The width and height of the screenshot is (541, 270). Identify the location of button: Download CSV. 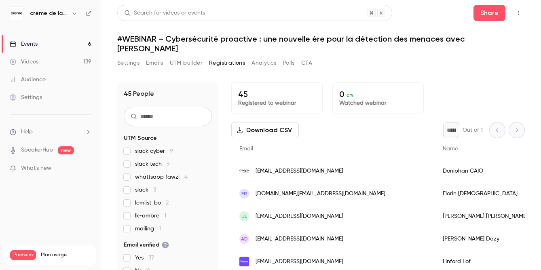
(265, 130).